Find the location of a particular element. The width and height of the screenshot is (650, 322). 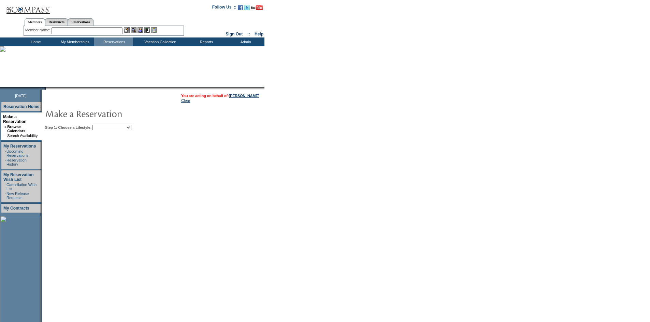

a: New Release Requests is located at coordinates (17, 196).